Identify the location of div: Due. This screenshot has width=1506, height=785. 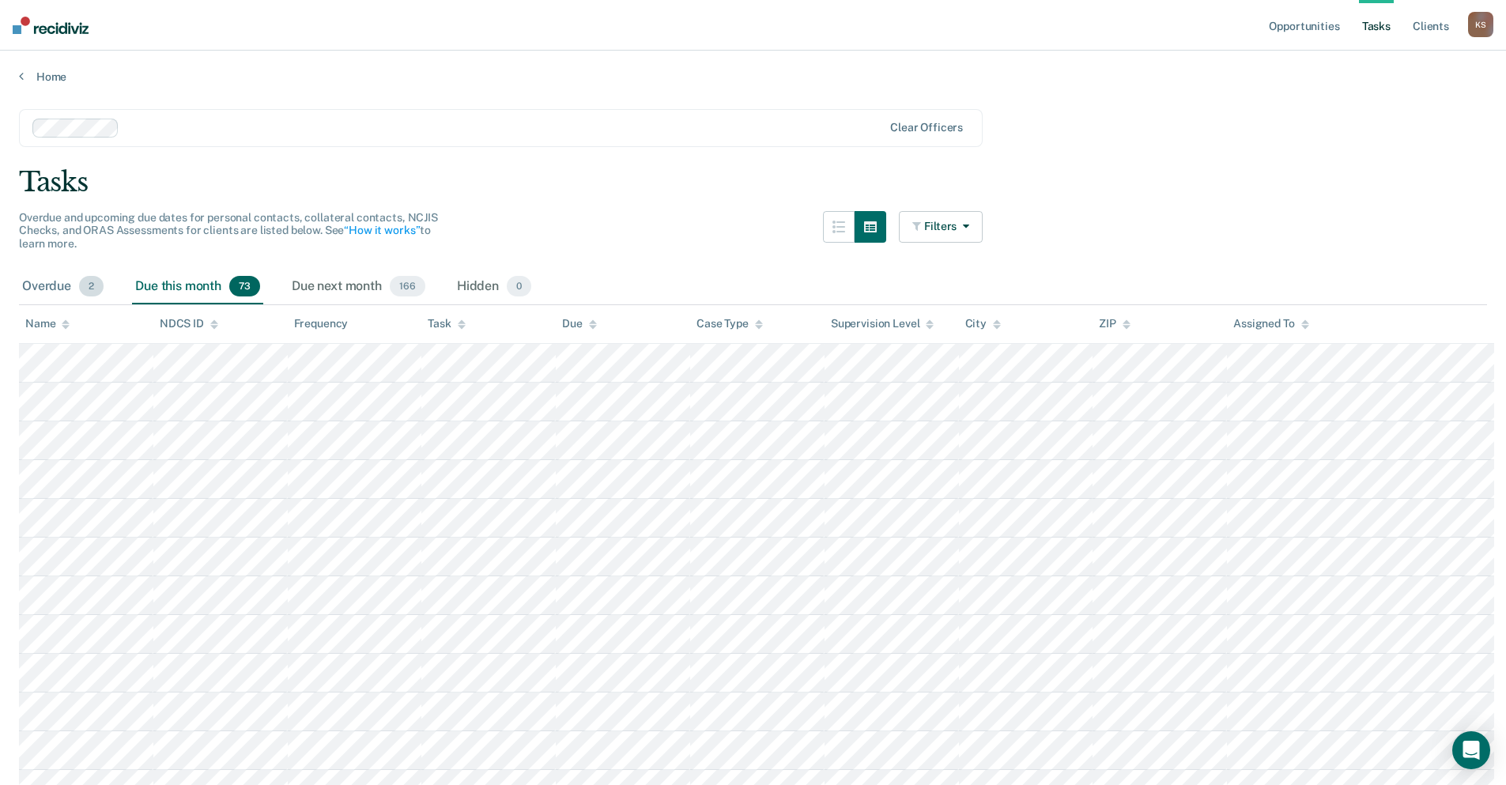
(579, 323).